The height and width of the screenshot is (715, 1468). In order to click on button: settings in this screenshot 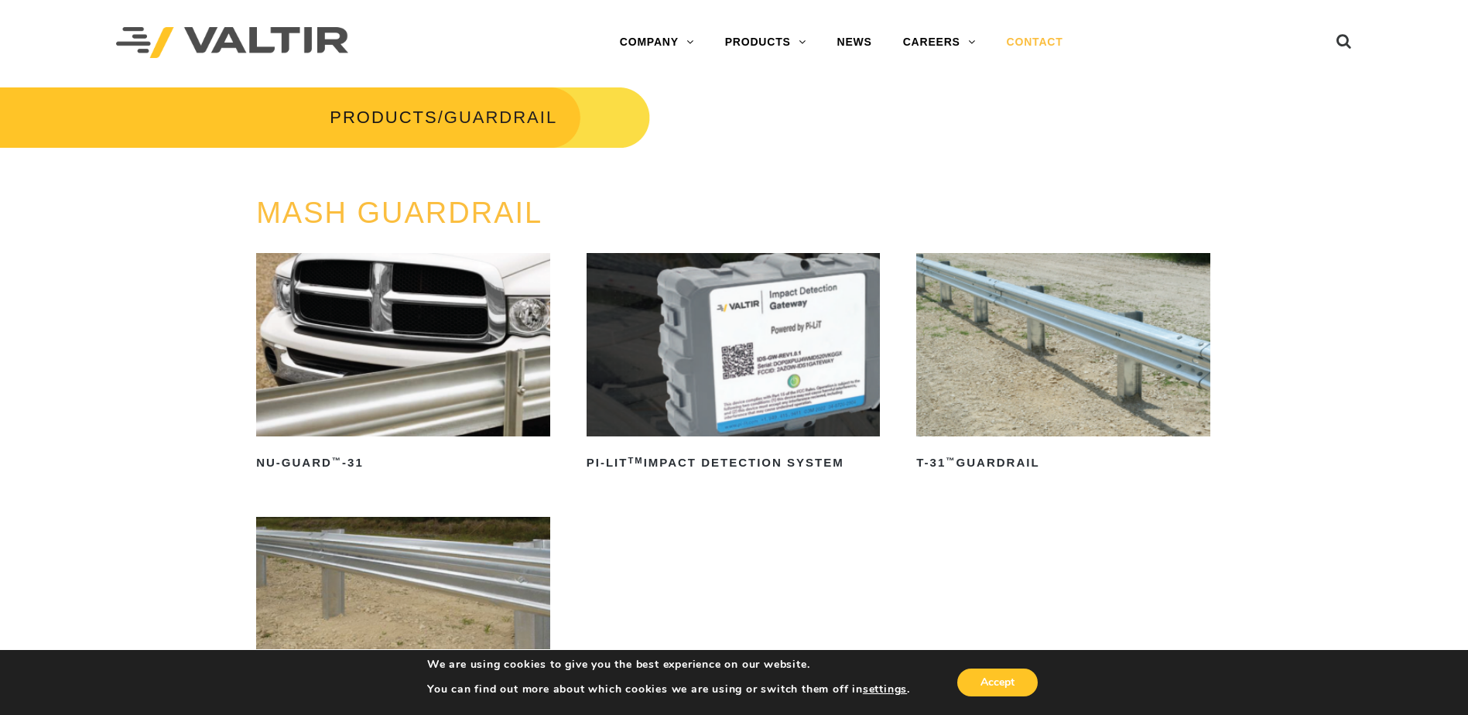, I will do `click(884, 689)`.